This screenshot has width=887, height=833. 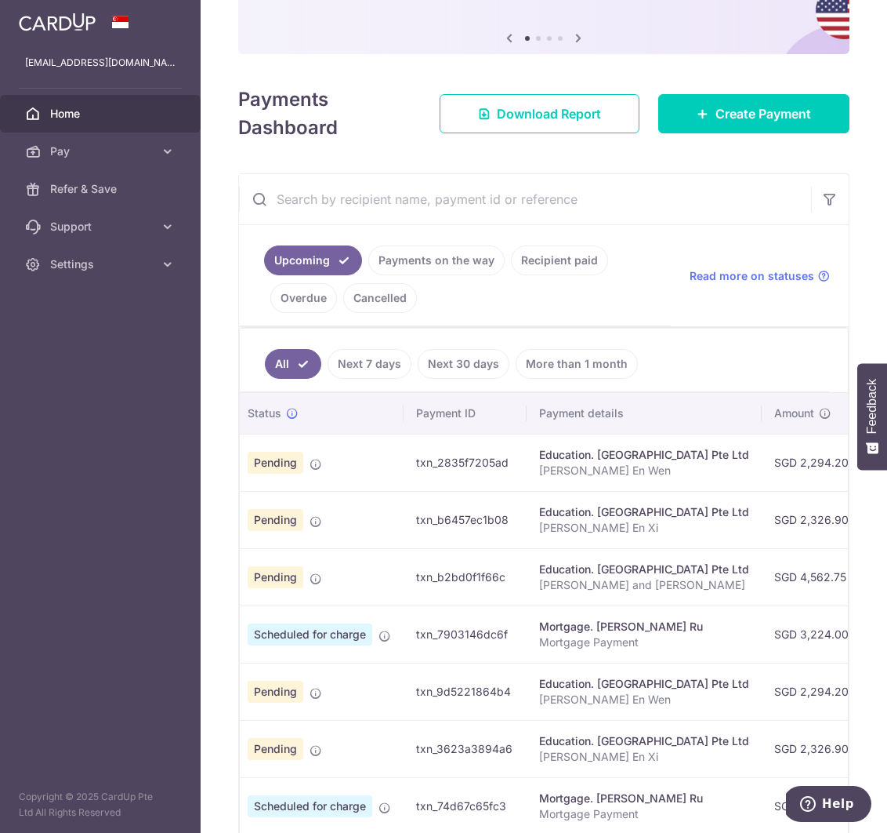 What do you see at coordinates (764, 114) in the screenshot?
I see `span: Create Payment` at bounding box center [764, 114].